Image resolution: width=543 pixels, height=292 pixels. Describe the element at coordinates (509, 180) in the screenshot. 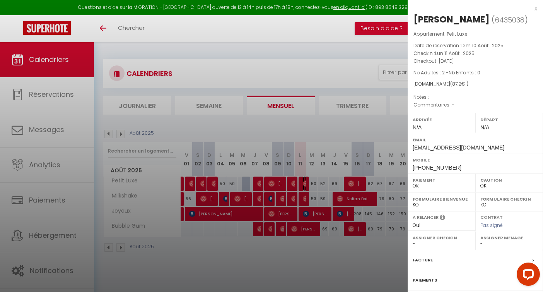

I see `label: Caution` at that location.